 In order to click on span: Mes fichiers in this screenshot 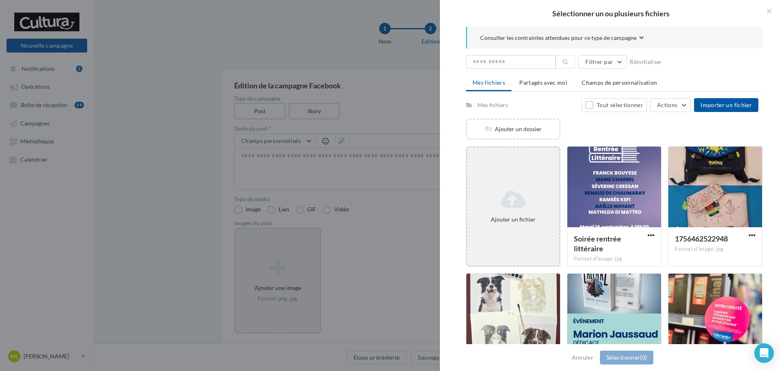, I will do `click(489, 82)`.